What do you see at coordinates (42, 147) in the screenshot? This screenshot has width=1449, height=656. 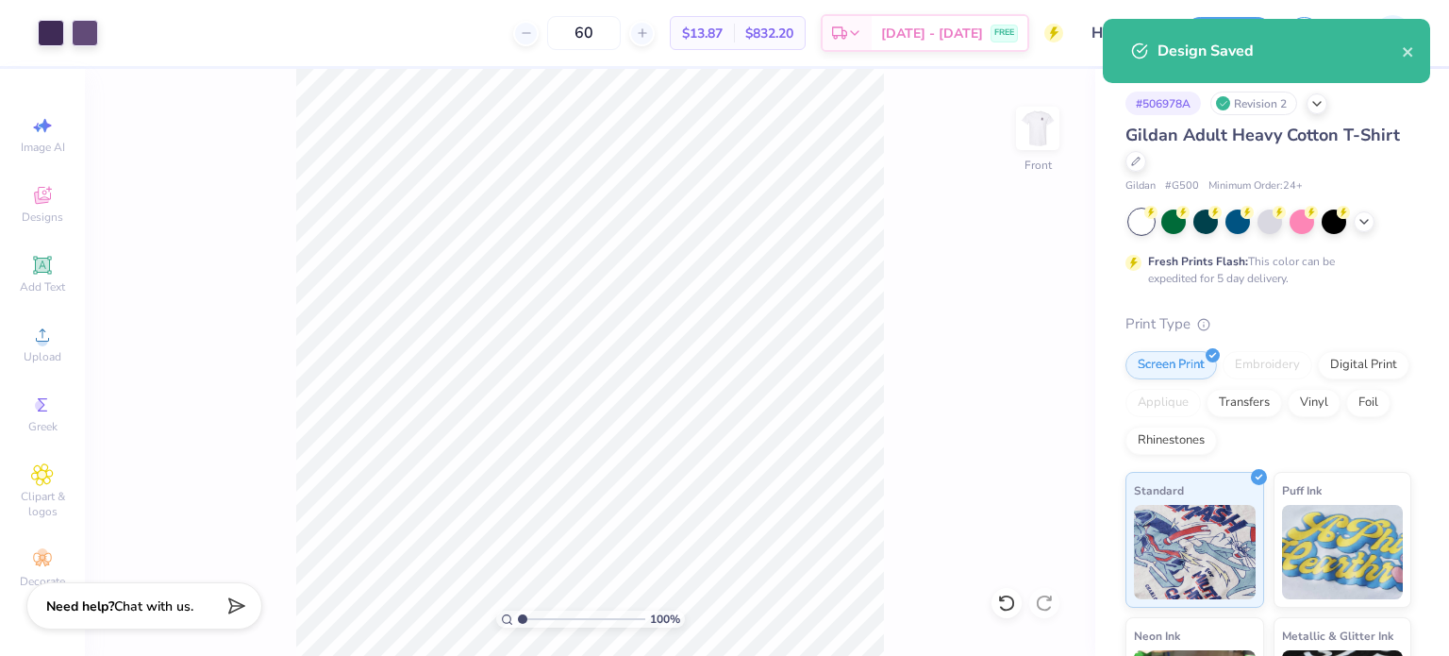 I see `span: Image AI` at bounding box center [42, 147].